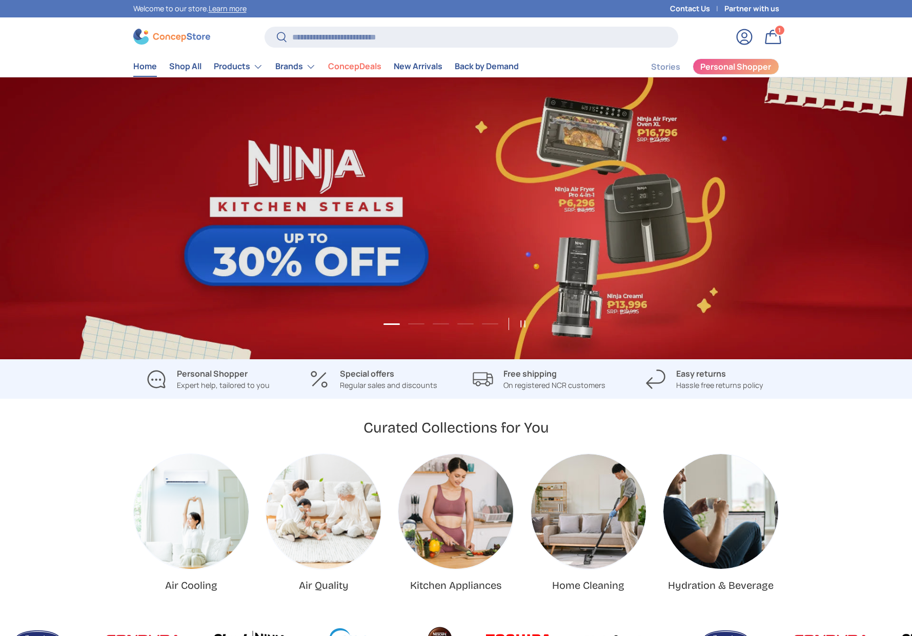  I want to click on span: Personal Shopper, so click(736, 67).